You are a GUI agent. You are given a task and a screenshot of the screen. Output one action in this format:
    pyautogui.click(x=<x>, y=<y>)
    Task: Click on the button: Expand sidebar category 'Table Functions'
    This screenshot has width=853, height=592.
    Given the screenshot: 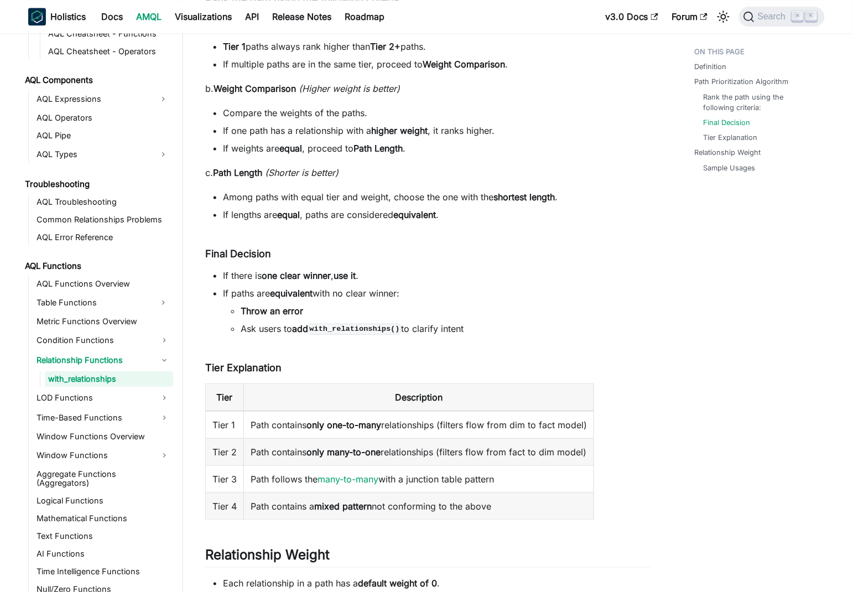 What is the action you would take?
    pyautogui.click(x=163, y=303)
    